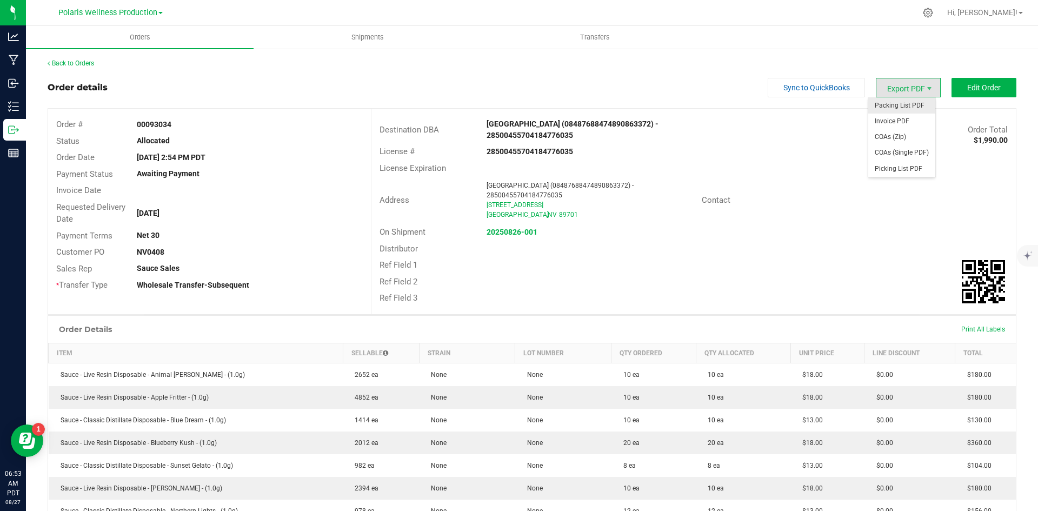 The height and width of the screenshot is (511, 1038). I want to click on span: Status, so click(68, 141).